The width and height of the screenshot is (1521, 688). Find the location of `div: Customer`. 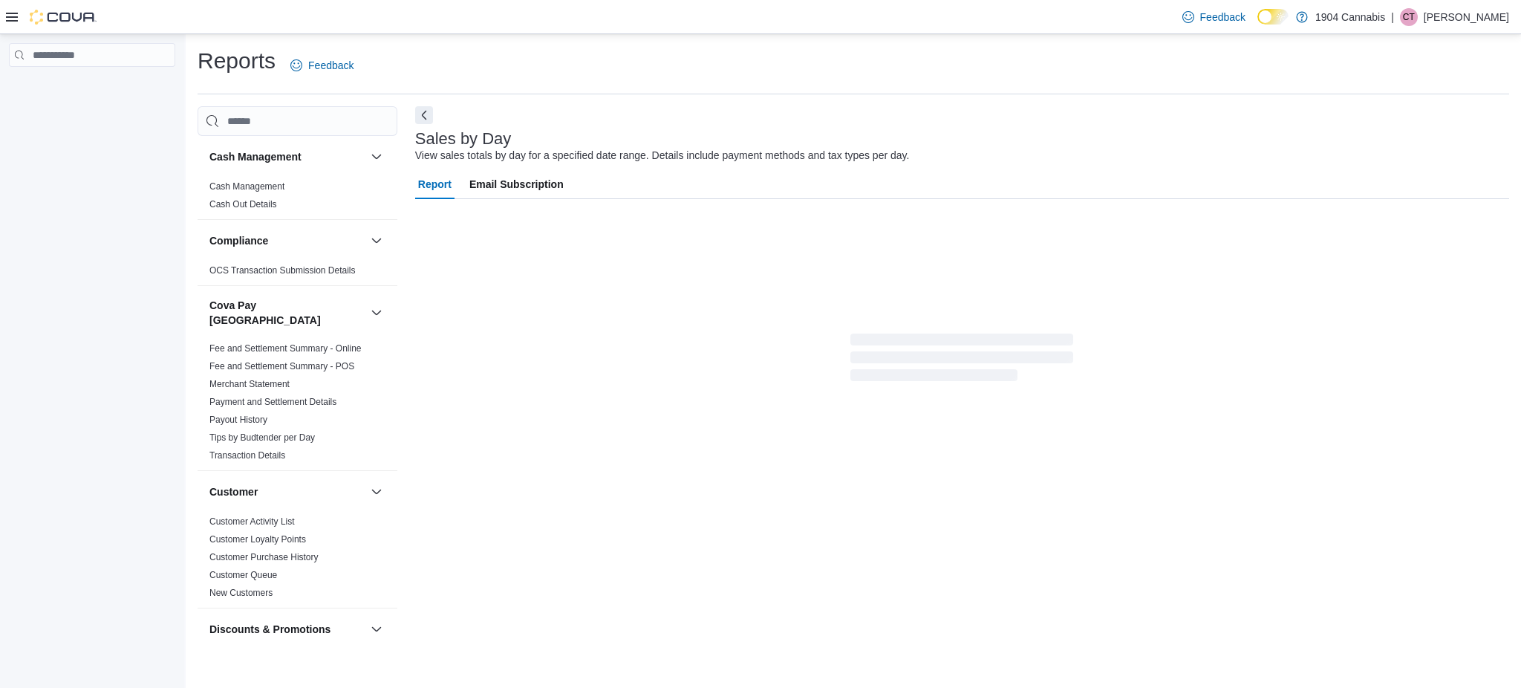

div: Customer is located at coordinates (297, 560).